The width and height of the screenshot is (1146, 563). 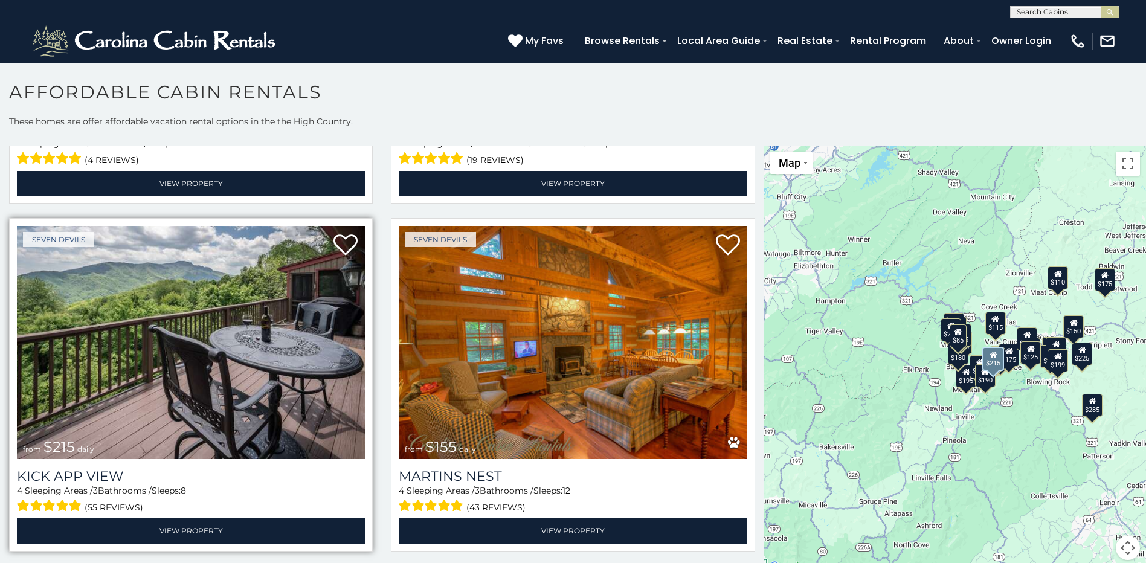 What do you see at coordinates (1057, 278) in the screenshot?
I see `div: $110` at bounding box center [1057, 278].